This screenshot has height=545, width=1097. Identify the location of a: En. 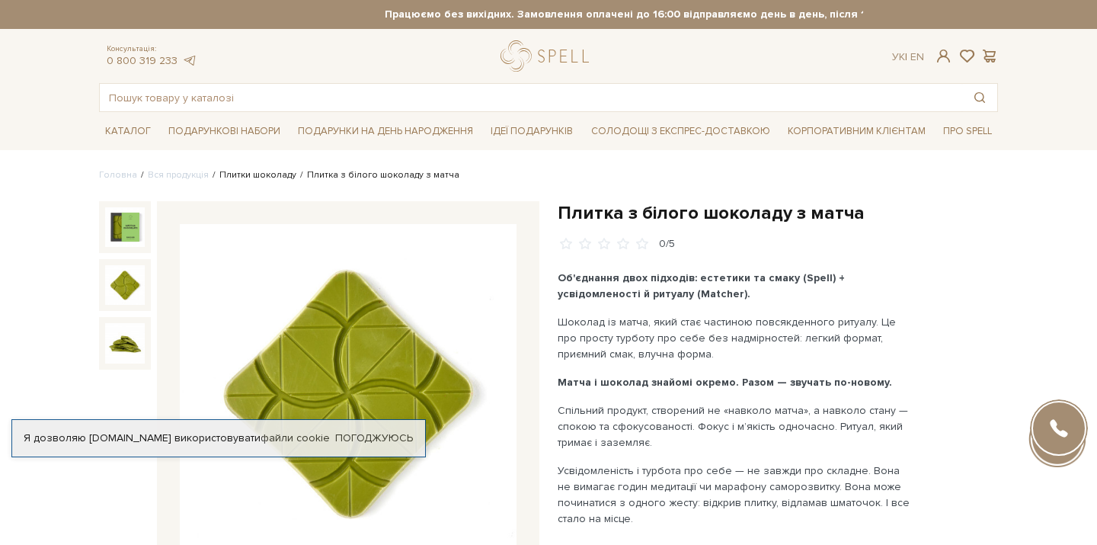
(917, 56).